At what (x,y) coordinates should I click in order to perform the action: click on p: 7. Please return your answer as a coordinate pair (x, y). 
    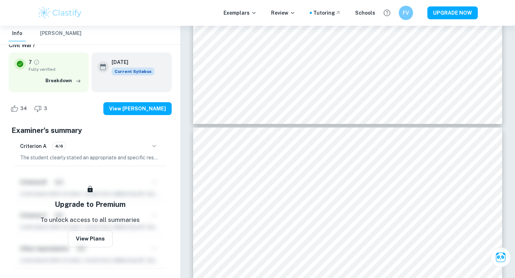
    Looking at the image, I should click on (30, 62).